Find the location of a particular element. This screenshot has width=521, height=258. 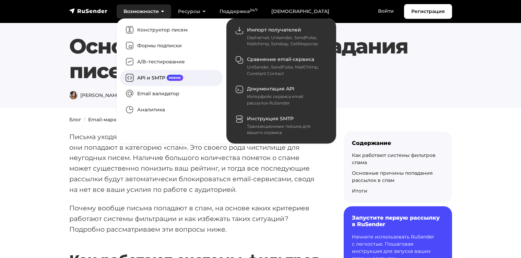

a: Сравнение email-сервиса UniSender, SendPulse, MailChimp, Constant Contact is located at coordinates (281, 66).